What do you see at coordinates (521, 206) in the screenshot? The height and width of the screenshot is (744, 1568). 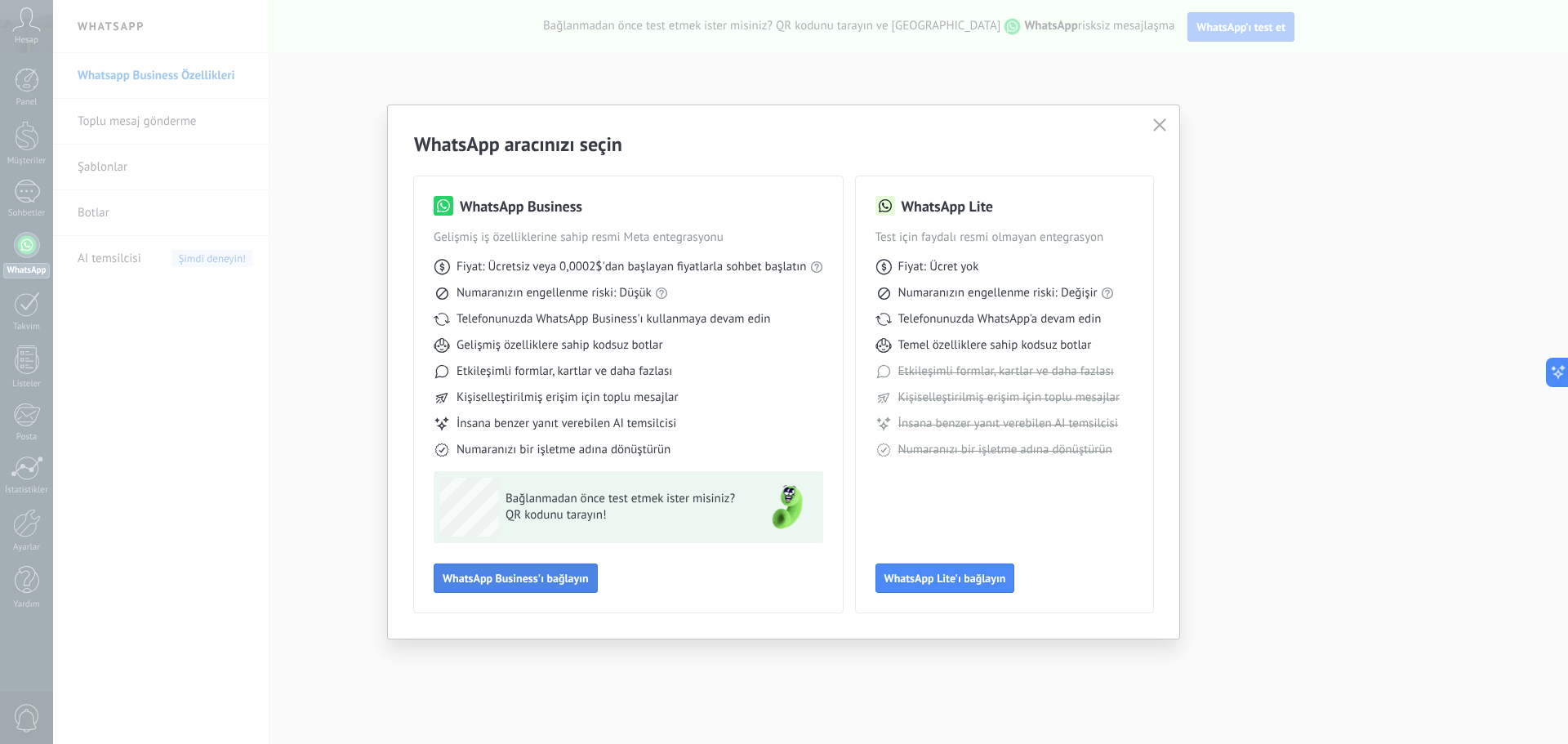 I see `h3: WhatsApp Business` at bounding box center [521, 206].